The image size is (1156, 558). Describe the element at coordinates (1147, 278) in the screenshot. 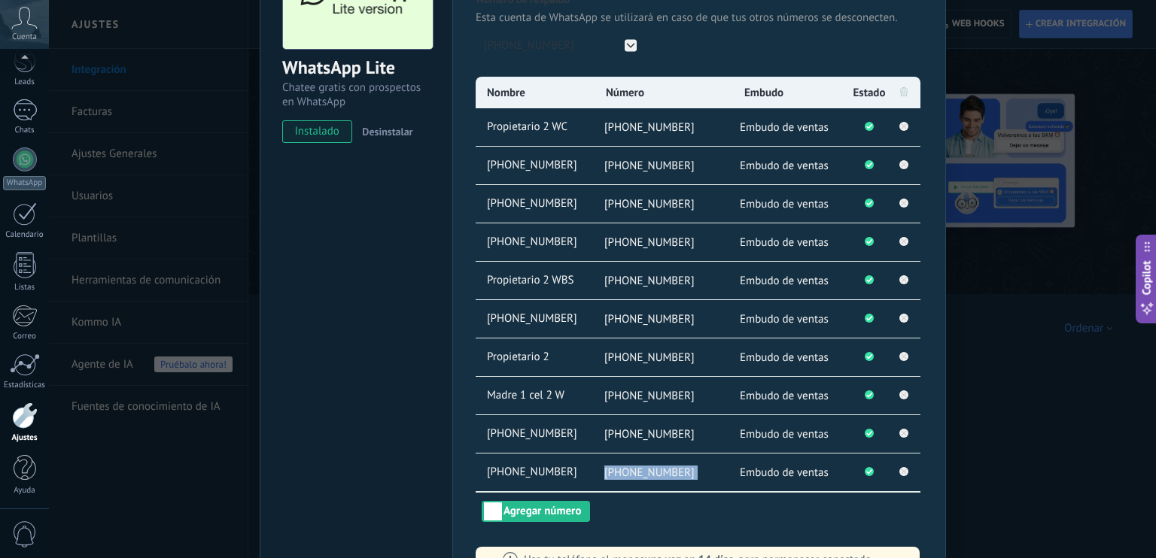

I see `span: Copilot` at that location.